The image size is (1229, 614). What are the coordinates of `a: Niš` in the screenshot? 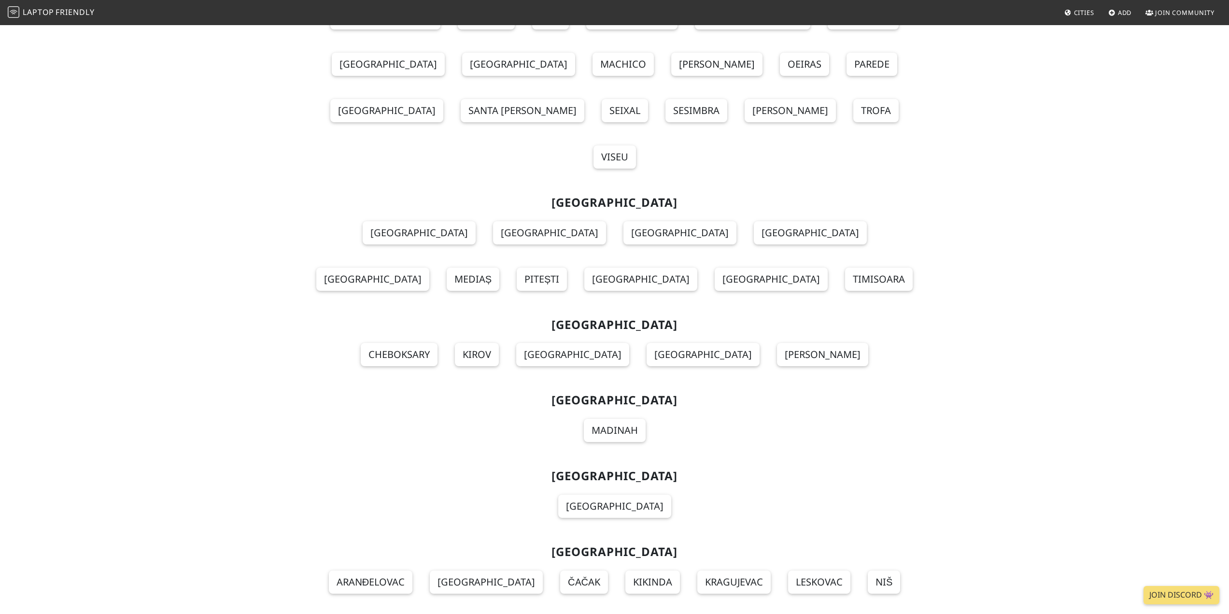 It's located at (883, 582).